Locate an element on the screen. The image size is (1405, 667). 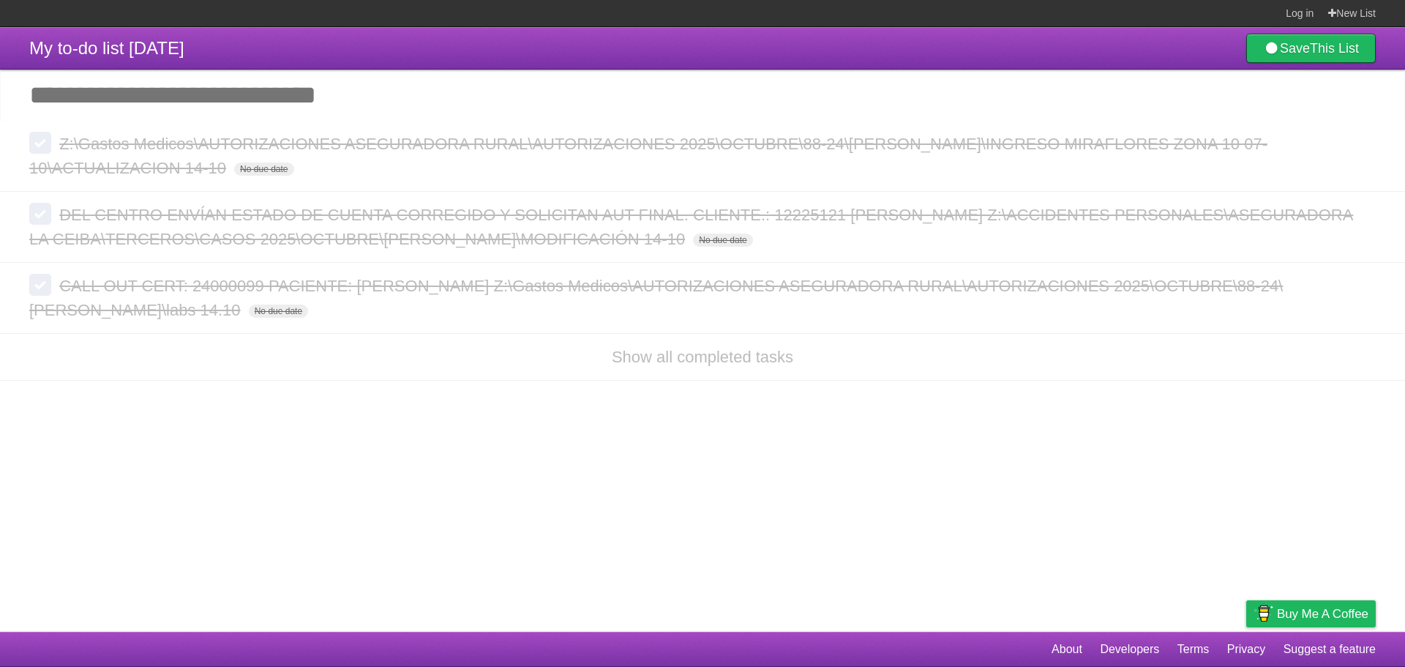
a: Suggest a feature is located at coordinates (1330, 649).